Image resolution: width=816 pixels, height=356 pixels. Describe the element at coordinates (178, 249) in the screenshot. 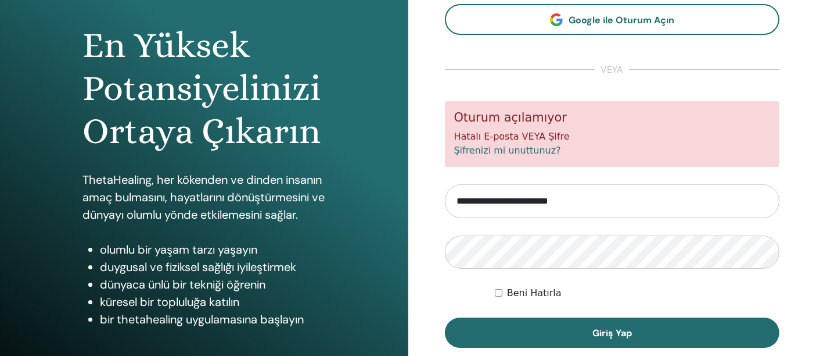

I see `font: olumlu bir yaşam tarzı yaşayın` at that location.